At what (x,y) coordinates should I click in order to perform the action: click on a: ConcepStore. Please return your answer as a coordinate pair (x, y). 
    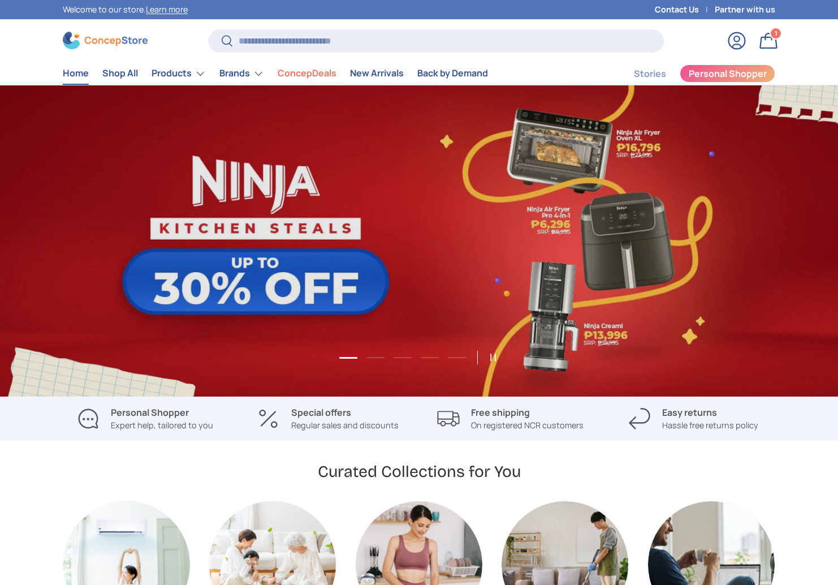
    Looking at the image, I should click on (105, 40).